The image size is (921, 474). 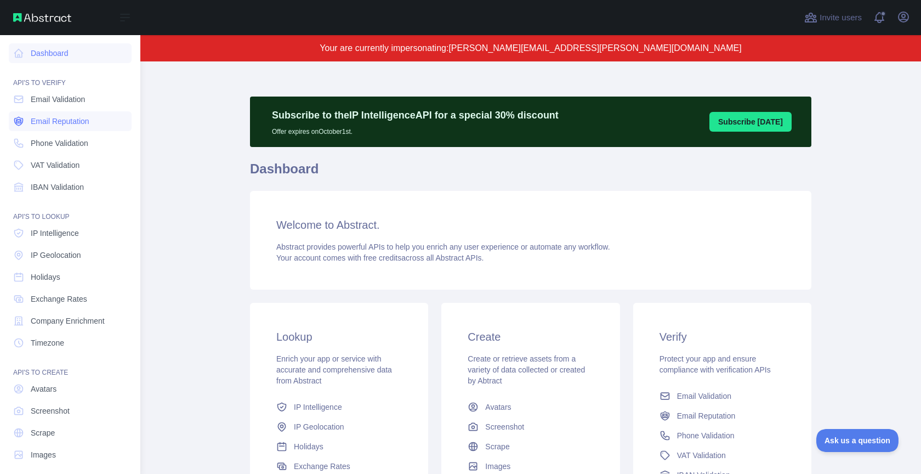 What do you see at coordinates (382, 258) in the screenshot?
I see `span: free credits` at bounding box center [382, 258].